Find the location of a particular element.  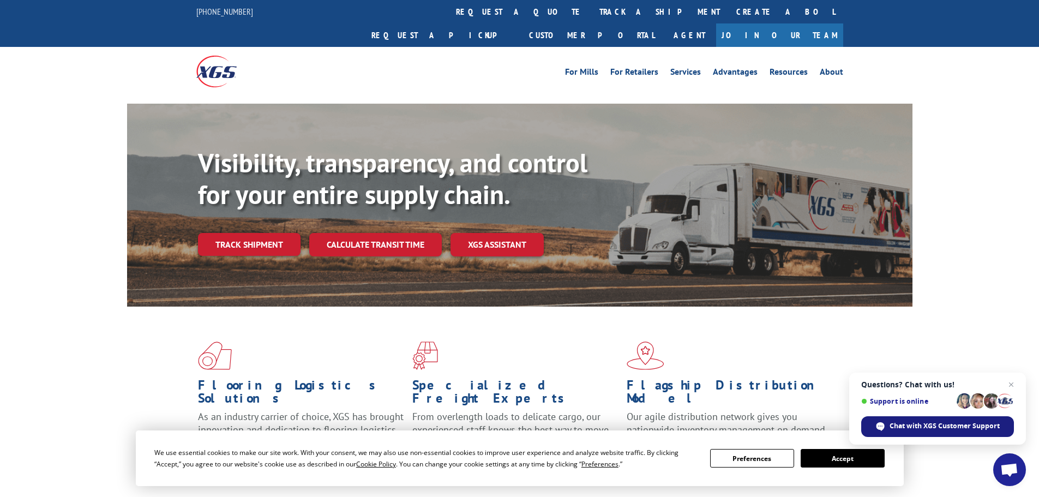

a: Customer Portal is located at coordinates (592, 35).